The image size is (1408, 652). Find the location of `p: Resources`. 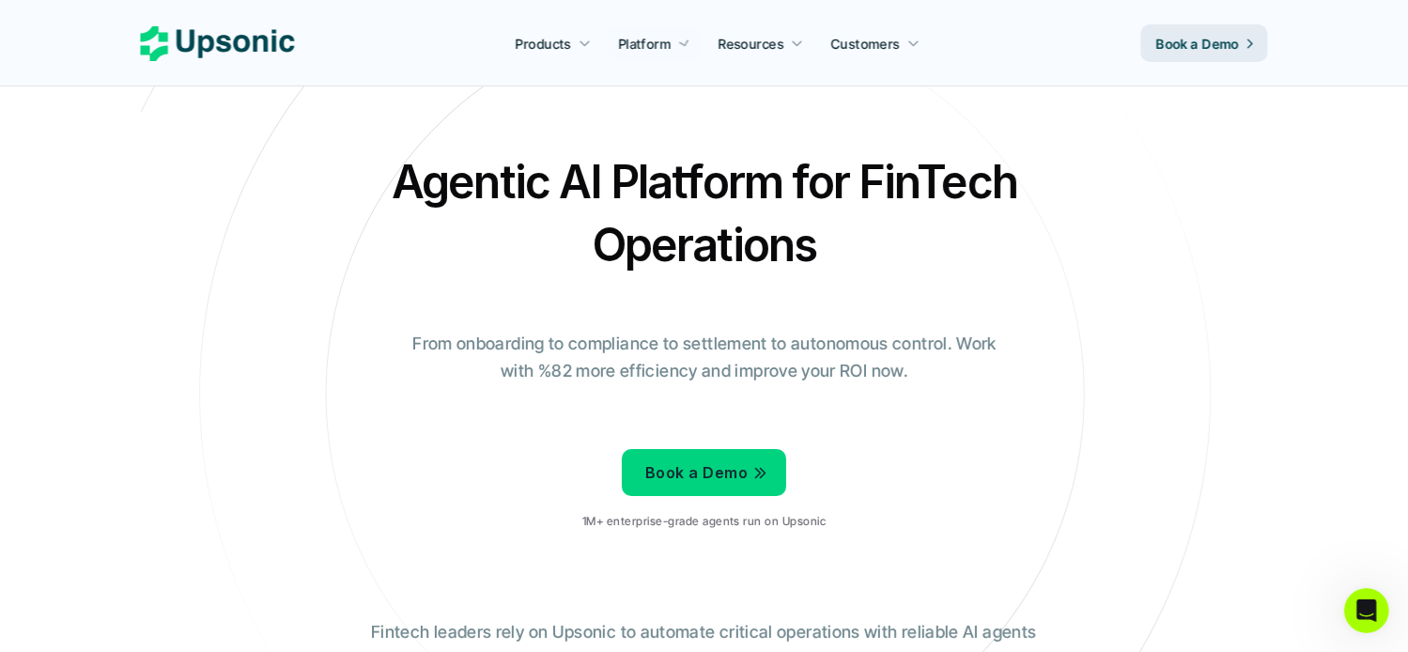

p: Resources is located at coordinates (751, 43).